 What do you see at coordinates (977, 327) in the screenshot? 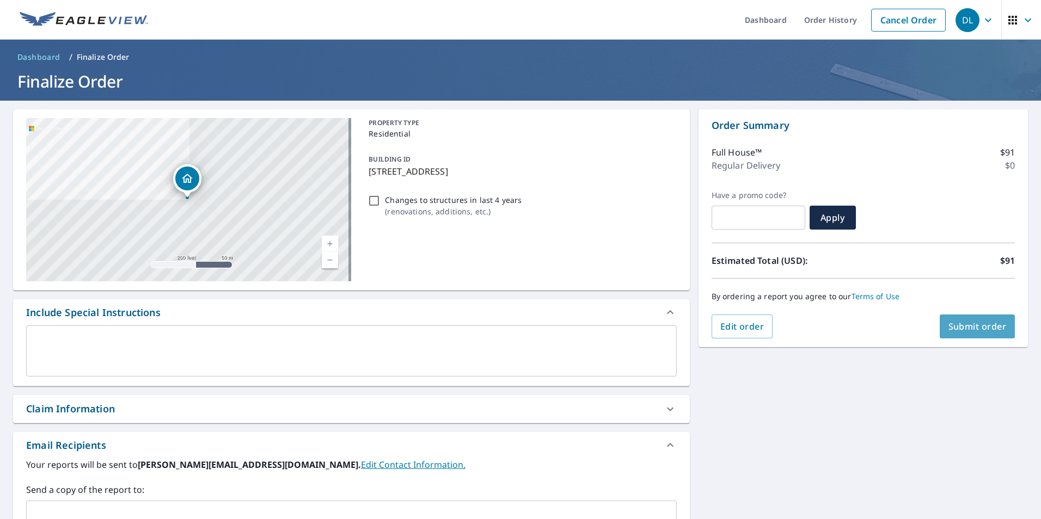
I see `span: Submit order` at bounding box center [977, 327].